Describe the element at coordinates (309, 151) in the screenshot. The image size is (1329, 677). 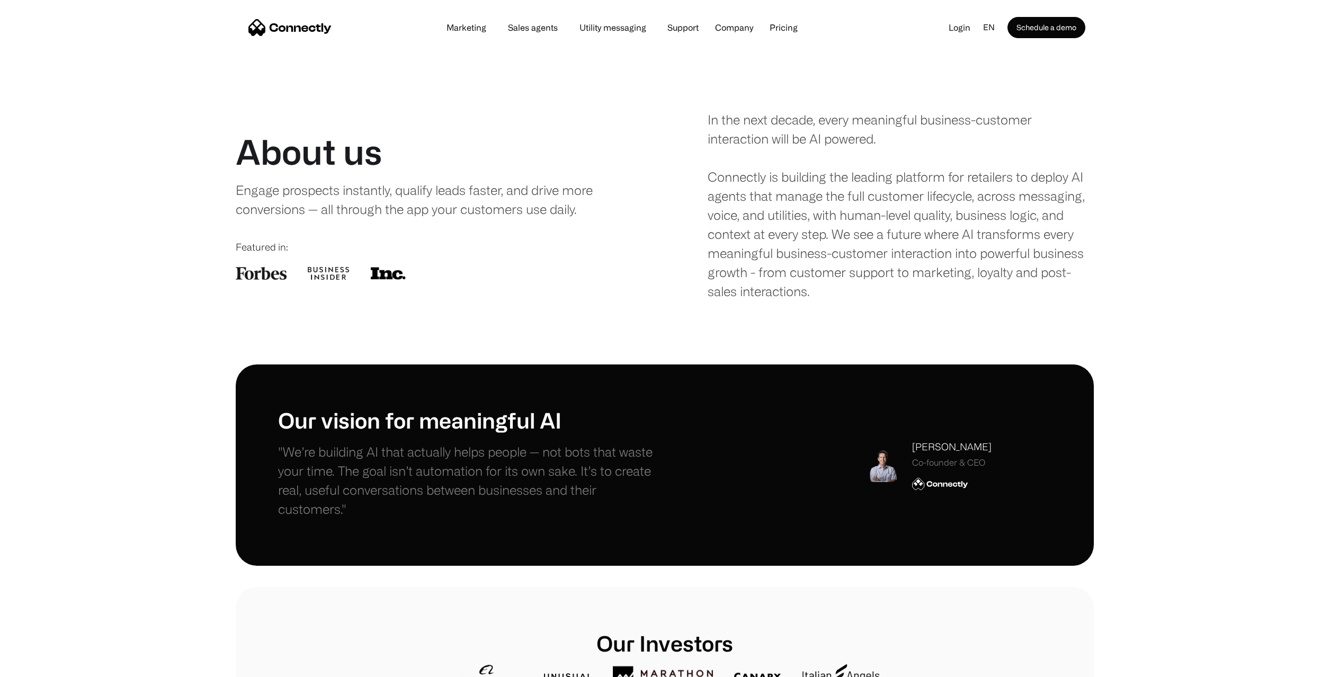
I see `h1: About us` at that location.